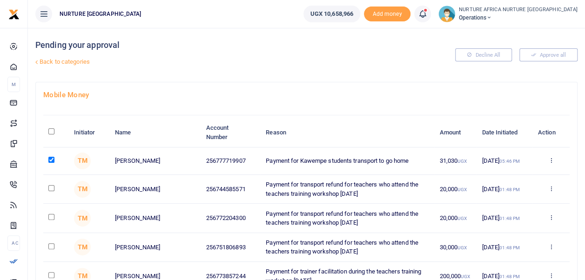  Describe the element at coordinates (13, 243) in the screenshot. I see `li: Ac` at that location.